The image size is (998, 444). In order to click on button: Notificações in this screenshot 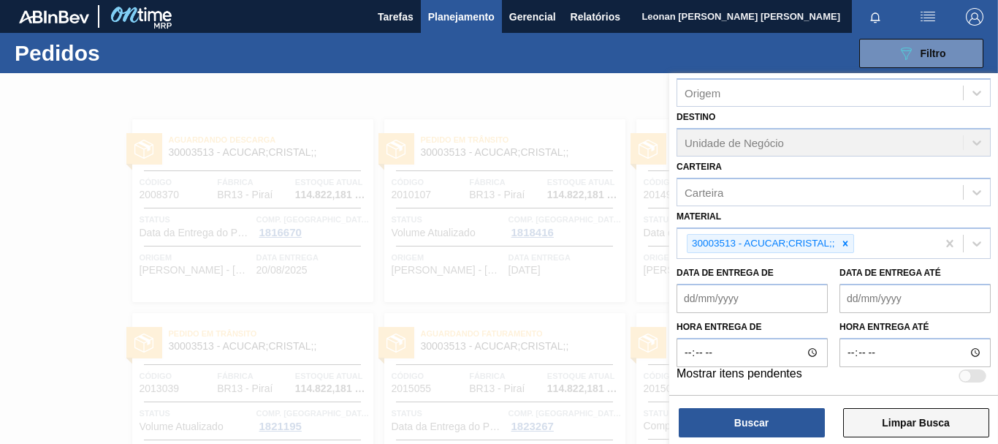, I will do `click(875, 17)`.